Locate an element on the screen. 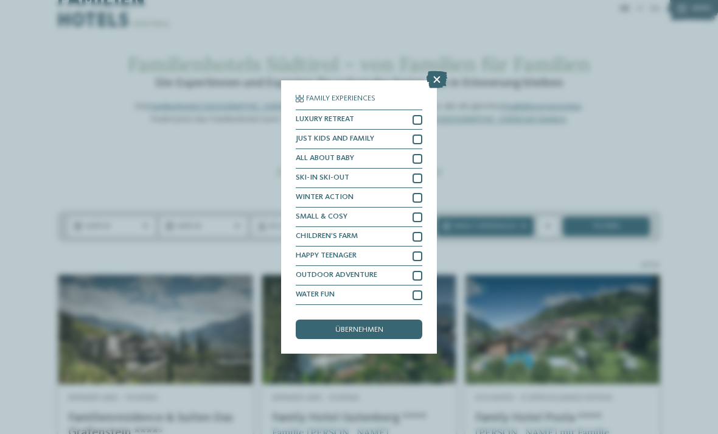 The width and height of the screenshot is (718, 434). span: SMALL & COSY is located at coordinates (321, 217).